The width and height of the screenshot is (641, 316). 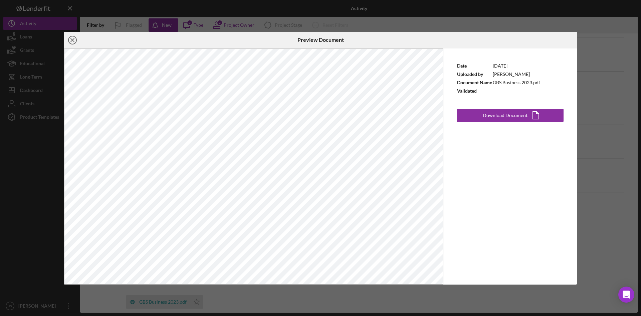 What do you see at coordinates (627, 294) in the screenshot?
I see `div: Open Intercom Messenger` at bounding box center [627, 294].